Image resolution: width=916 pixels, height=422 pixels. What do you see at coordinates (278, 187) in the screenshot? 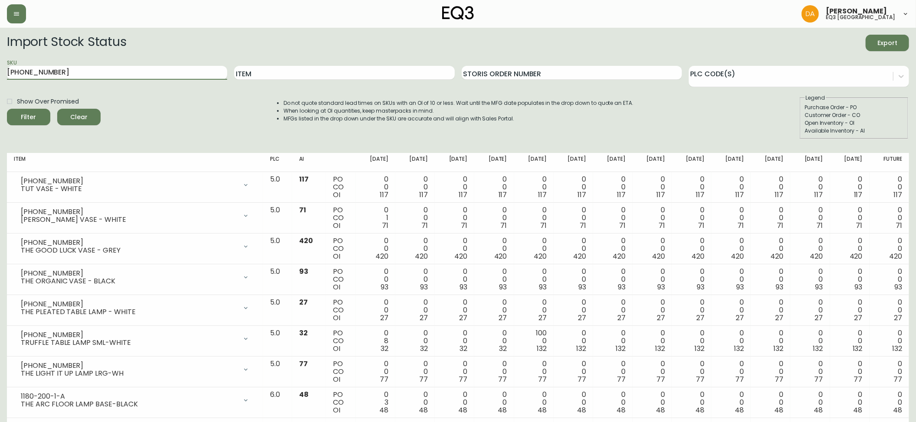
I see `td: 5.0` at bounding box center [278, 187].